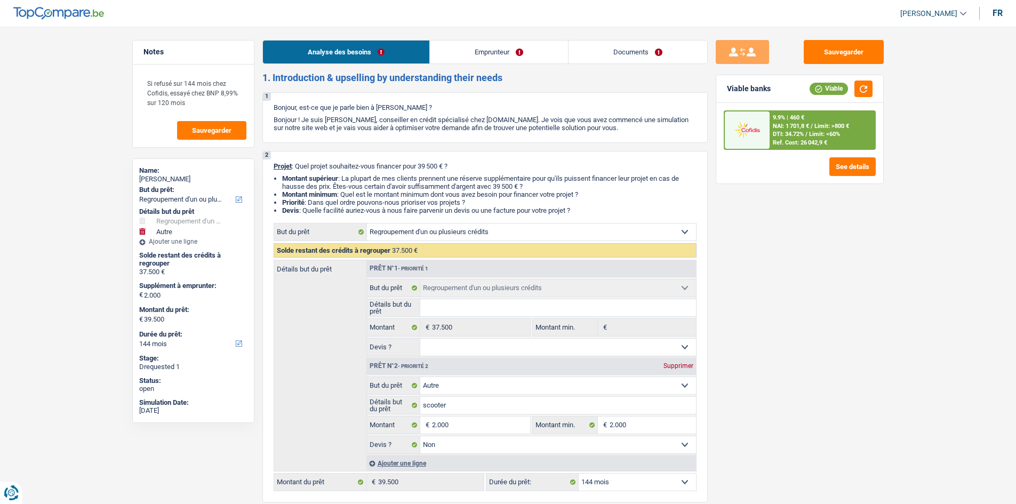 The width and height of the screenshot is (1016, 504). Describe the element at coordinates (998, 13) in the screenshot. I see `div: fr` at that location.